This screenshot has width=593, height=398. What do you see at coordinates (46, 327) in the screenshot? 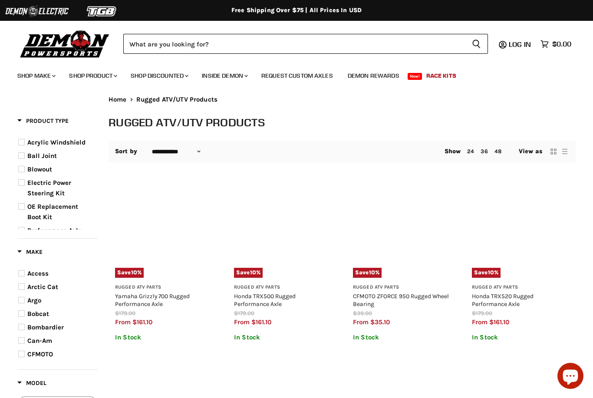
I see `span: Bombardier` at bounding box center [46, 327].